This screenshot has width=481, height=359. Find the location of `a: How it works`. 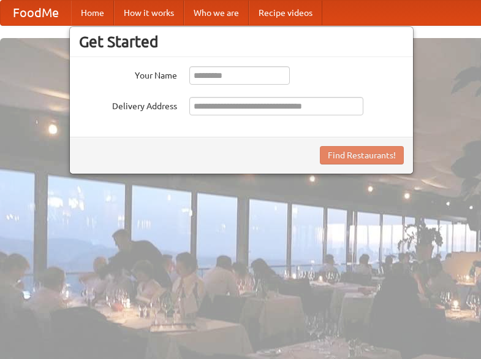

a: How it works is located at coordinates (149, 13).